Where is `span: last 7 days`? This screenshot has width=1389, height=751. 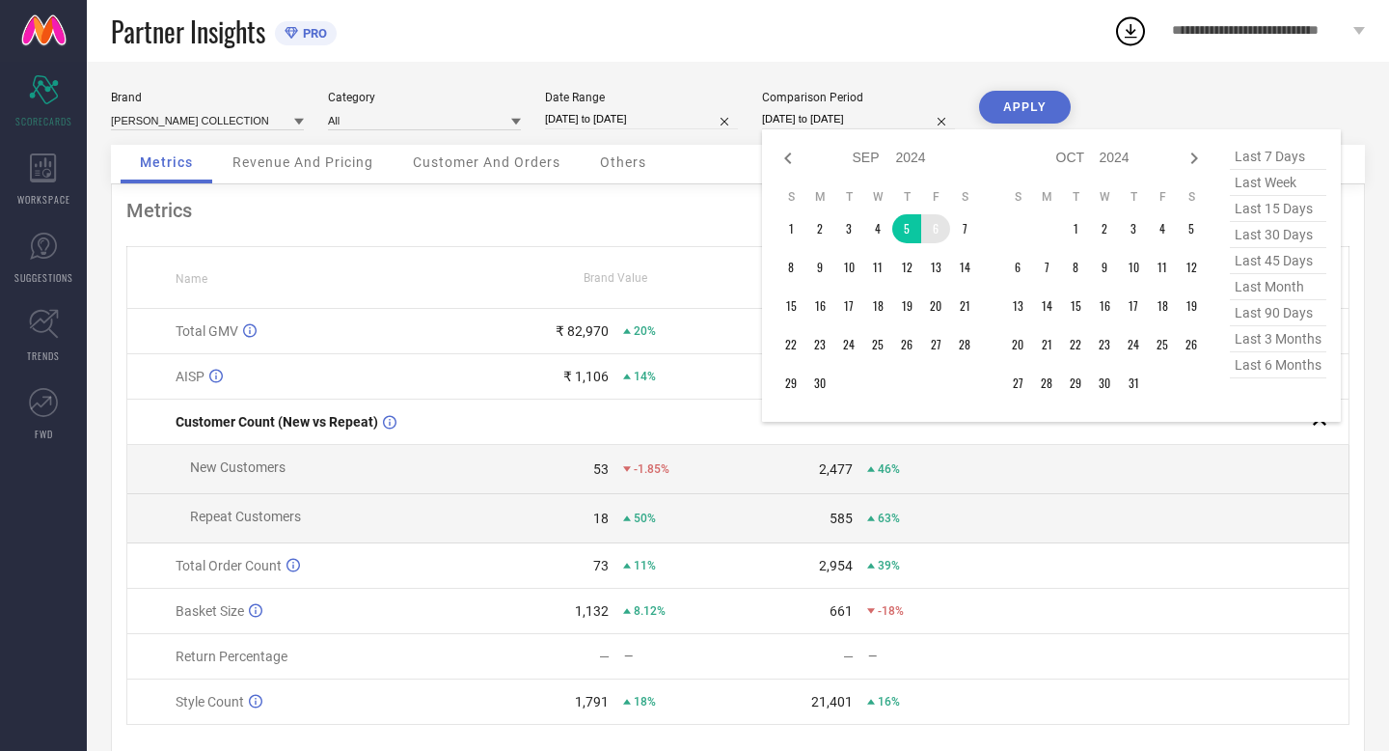 span: last 7 days is located at coordinates (1278, 156).